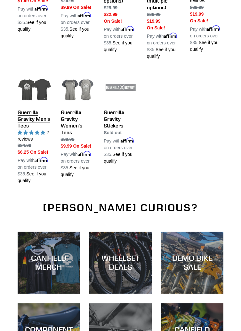 Image resolution: width=241 pixels, height=331 pixels. I want to click on a: DEMO BIKE SALE, so click(192, 263).